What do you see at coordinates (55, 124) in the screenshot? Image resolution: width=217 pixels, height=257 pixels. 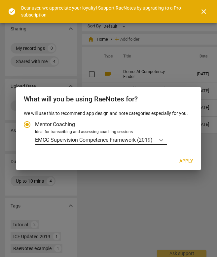 I see `span: Mentor Coaching` at bounding box center [55, 124].